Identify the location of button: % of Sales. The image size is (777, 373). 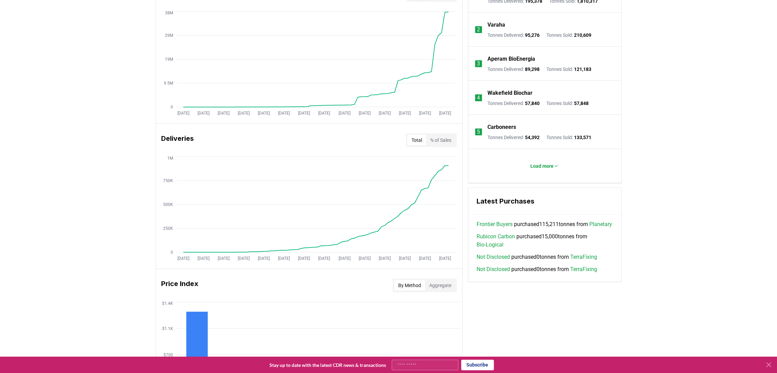
(441, 140).